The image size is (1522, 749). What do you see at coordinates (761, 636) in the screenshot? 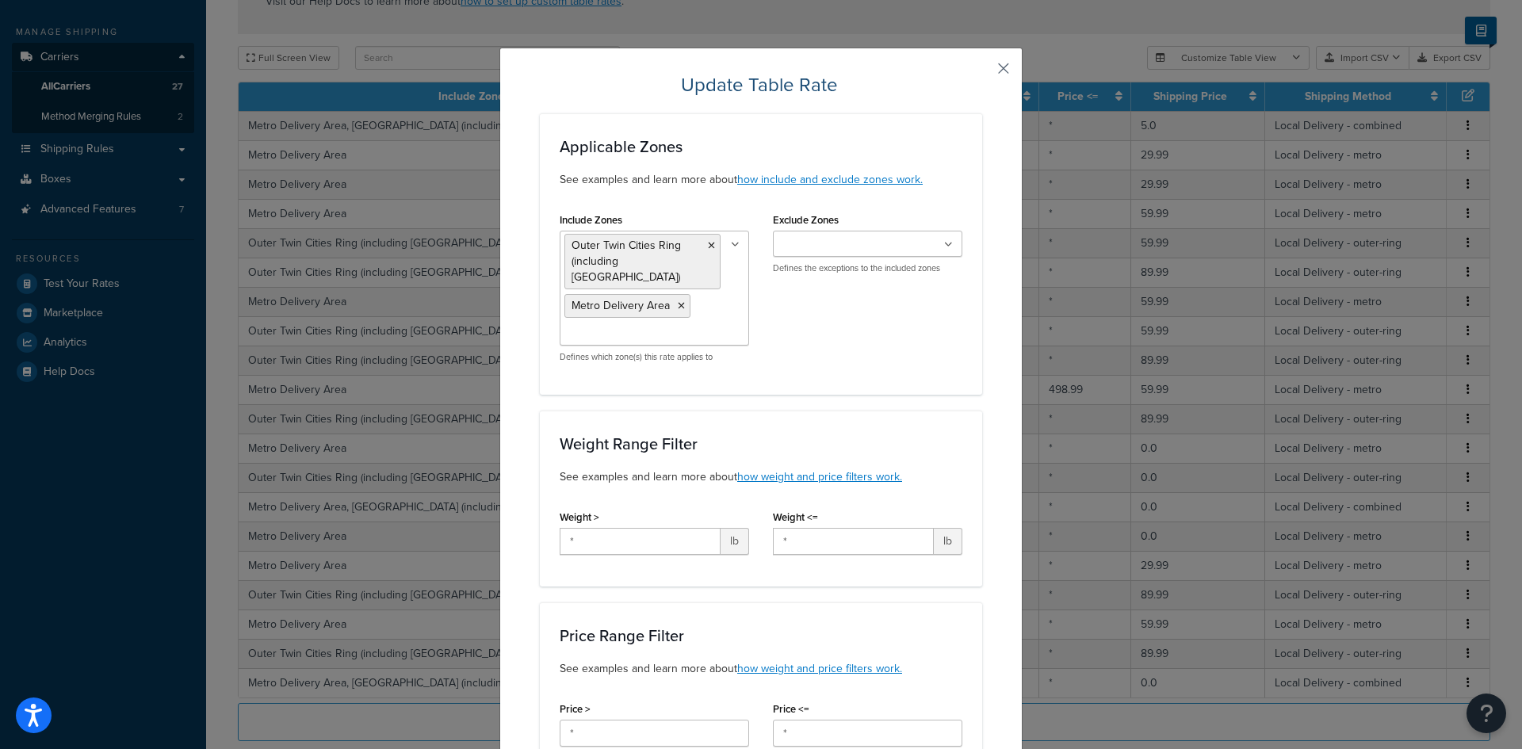
I see `h3: Price Range Filter` at bounding box center [761, 636].